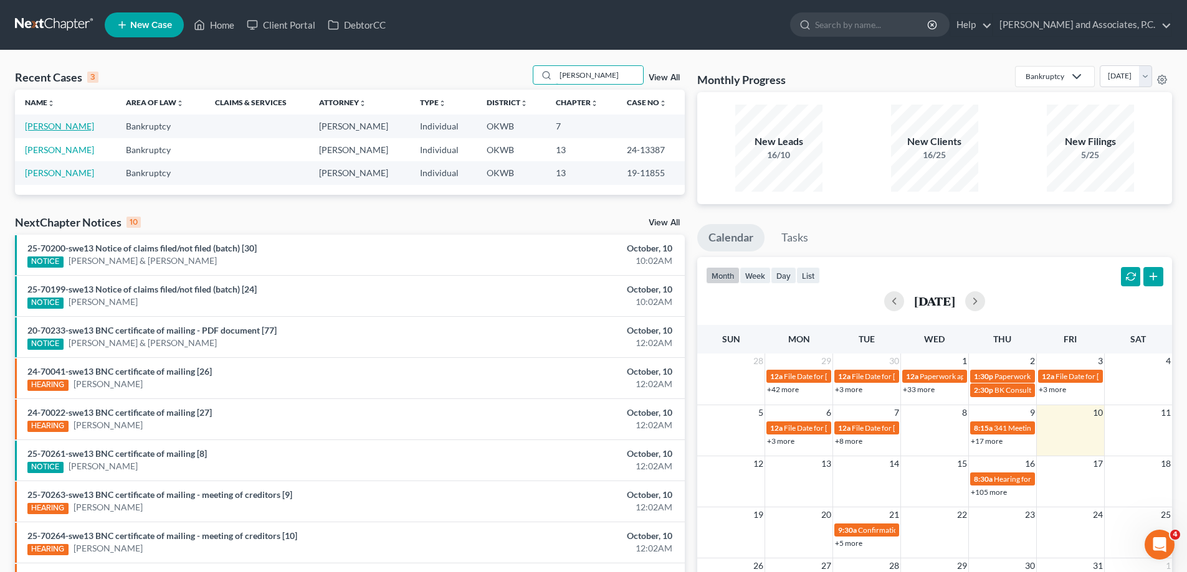 Image resolution: width=1187 pixels, height=572 pixels. What do you see at coordinates (133, 222) in the screenshot?
I see `div: 10` at bounding box center [133, 222].